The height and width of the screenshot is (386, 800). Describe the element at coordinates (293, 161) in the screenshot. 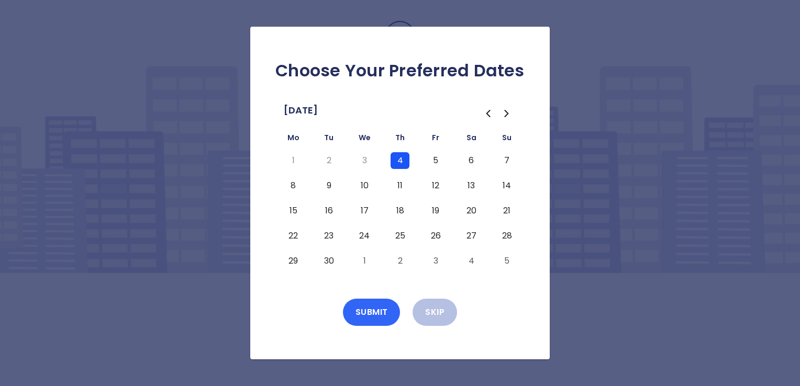

I see `button: Monday, September 1st, 2025` at that location.